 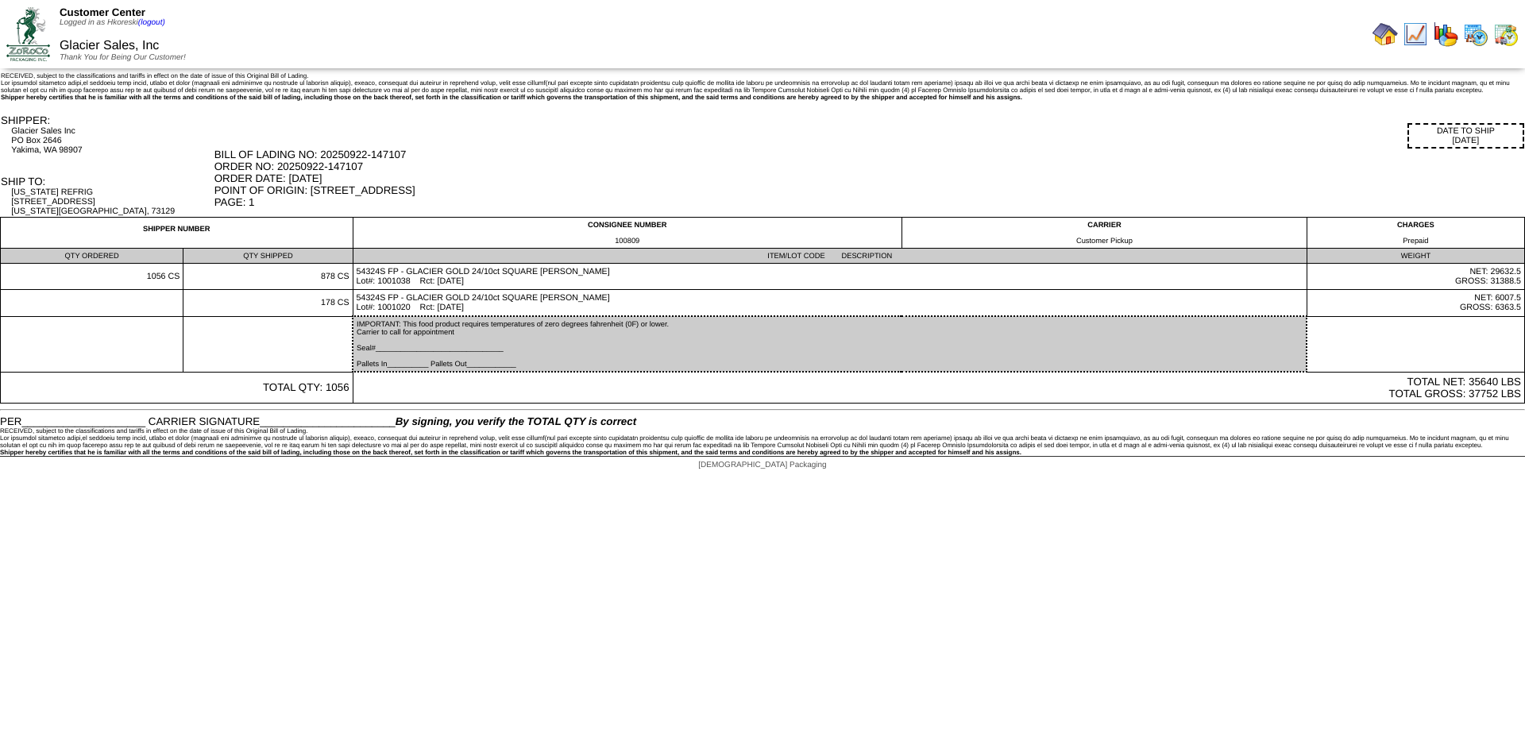 I want to click on td: SHIPPER NUMBER, so click(x=177, y=233).